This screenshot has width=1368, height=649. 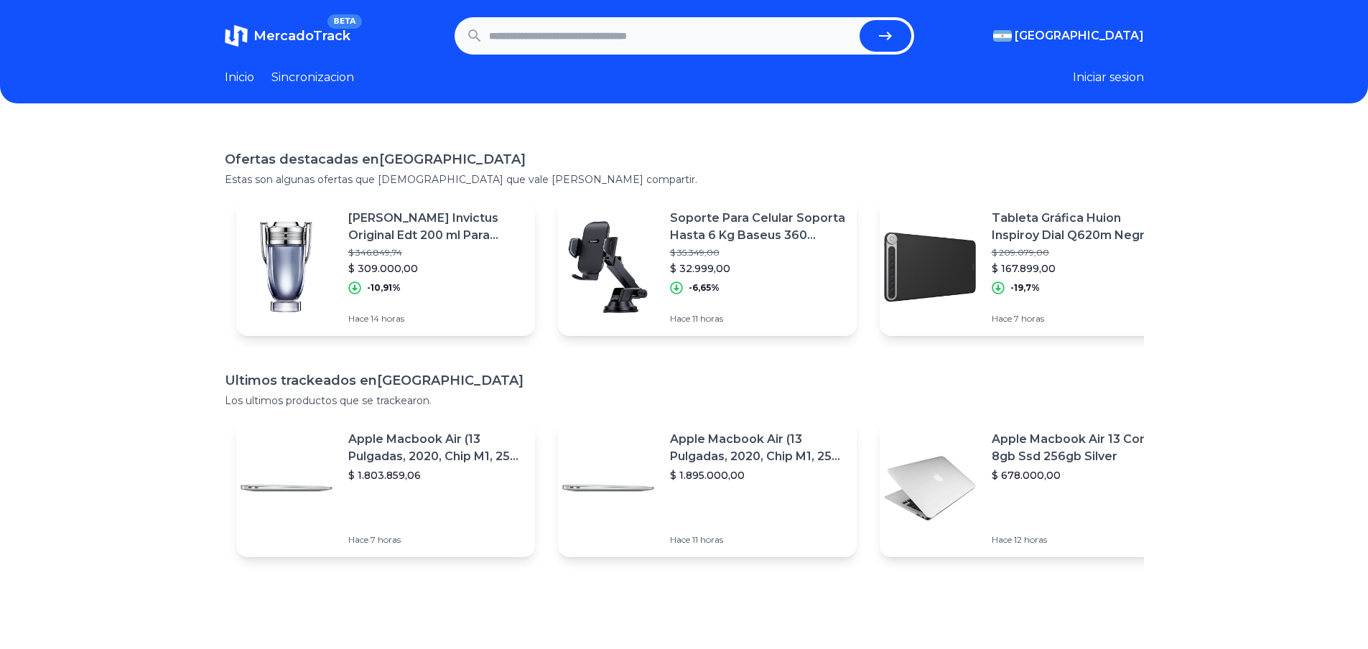 What do you see at coordinates (1079, 253) in the screenshot?
I see `p: $ 209.079,00` at bounding box center [1079, 253].